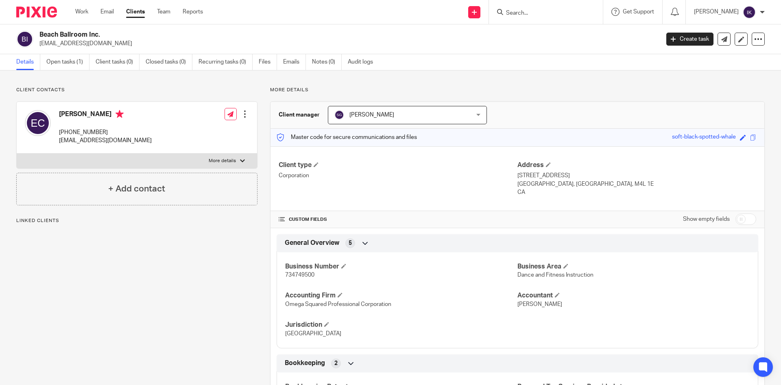  What do you see at coordinates (363, 62) in the screenshot?
I see `a: Audit logs` at bounding box center [363, 62].